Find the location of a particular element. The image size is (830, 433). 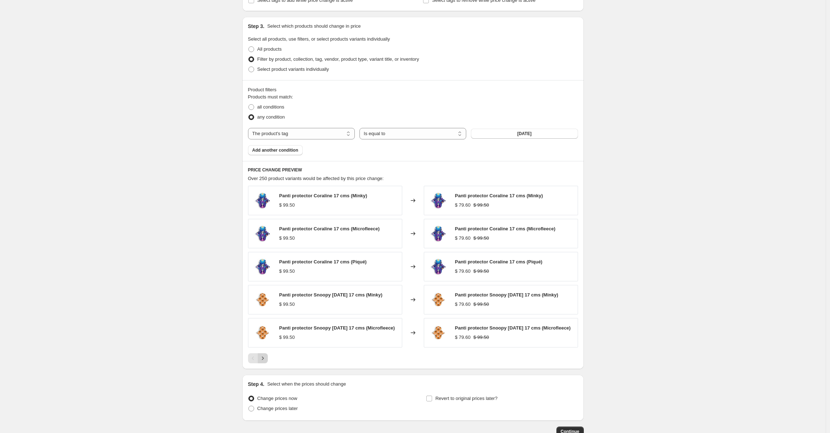

div: Product filters is located at coordinates (413, 90).